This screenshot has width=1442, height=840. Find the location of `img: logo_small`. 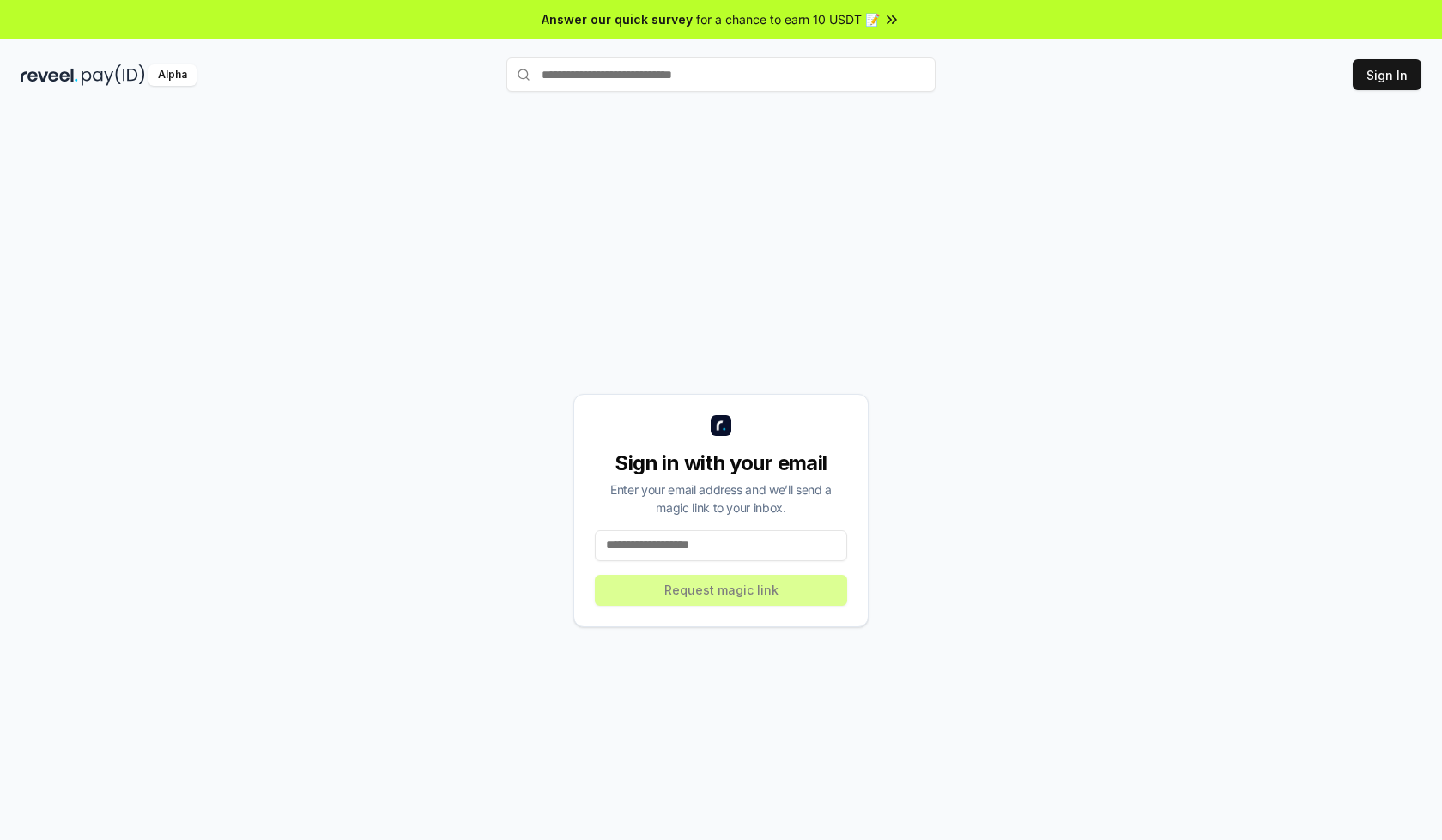

img: logo_small is located at coordinates (721, 426).